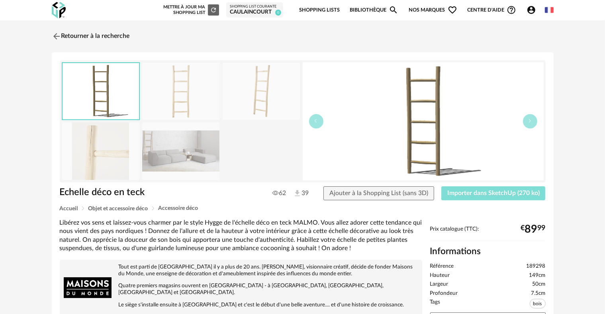 Image resolution: width=605 pixels, height=314 pixels. Describe the element at coordinates (301, 193) in the screenshot. I see `span: 39` at that location.